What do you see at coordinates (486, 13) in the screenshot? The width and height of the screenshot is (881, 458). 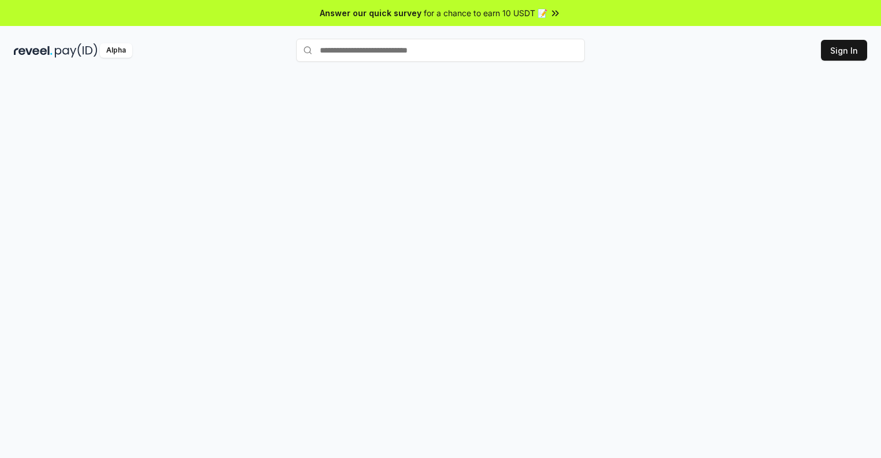 I see `span: for a chance to earn 10 USDT 📝` at bounding box center [486, 13].